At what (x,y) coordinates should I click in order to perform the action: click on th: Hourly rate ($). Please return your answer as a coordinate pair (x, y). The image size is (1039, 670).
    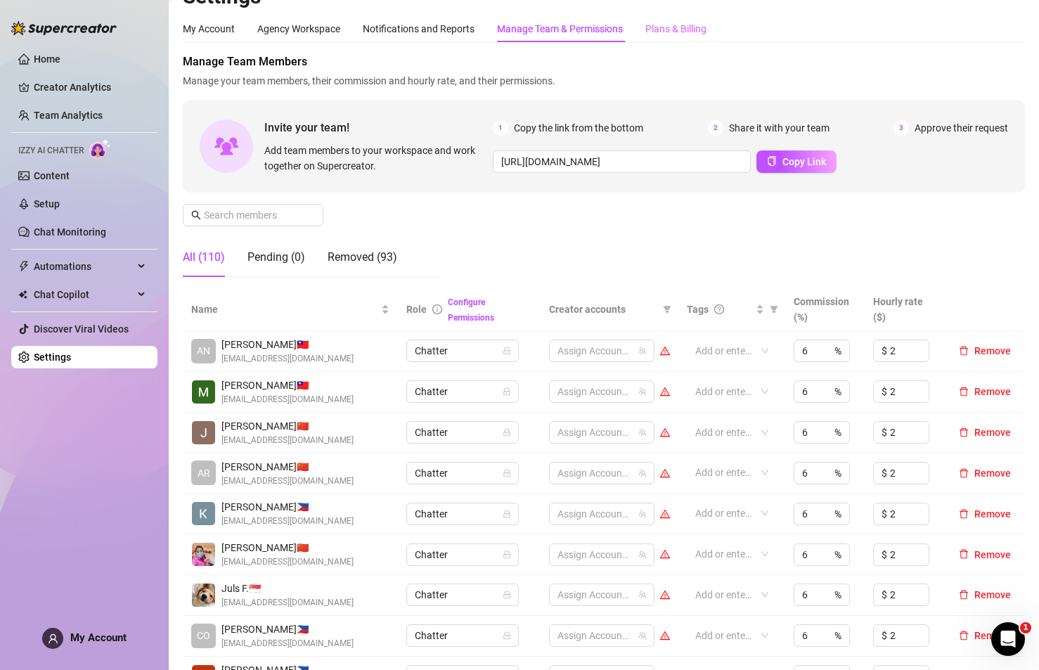
    Looking at the image, I should click on (905, 309).